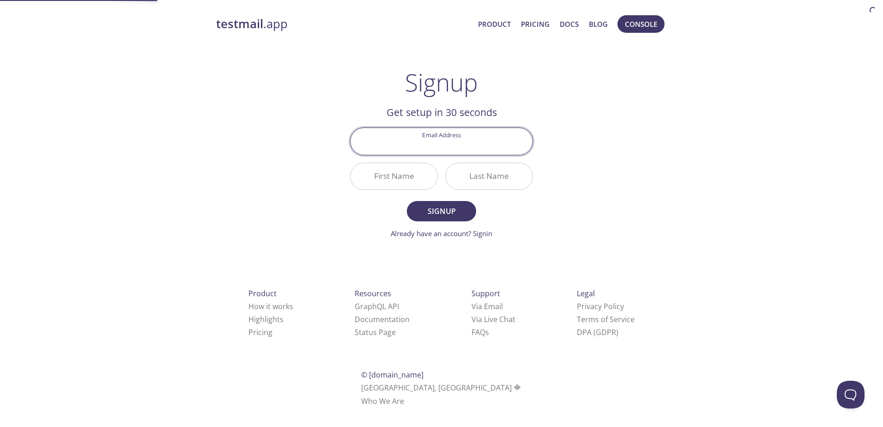 This screenshot has height=427, width=883. What do you see at coordinates (240, 24) in the screenshot?
I see `strong: testmail` at bounding box center [240, 24].